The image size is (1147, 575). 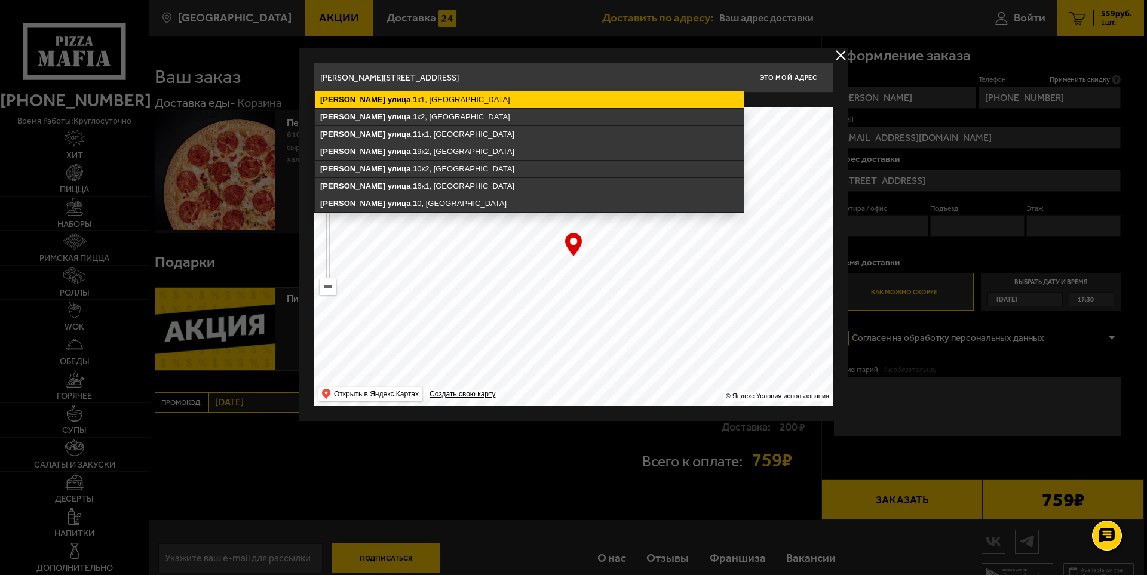 I want to click on a: Создать свою карту, so click(x=462, y=394).